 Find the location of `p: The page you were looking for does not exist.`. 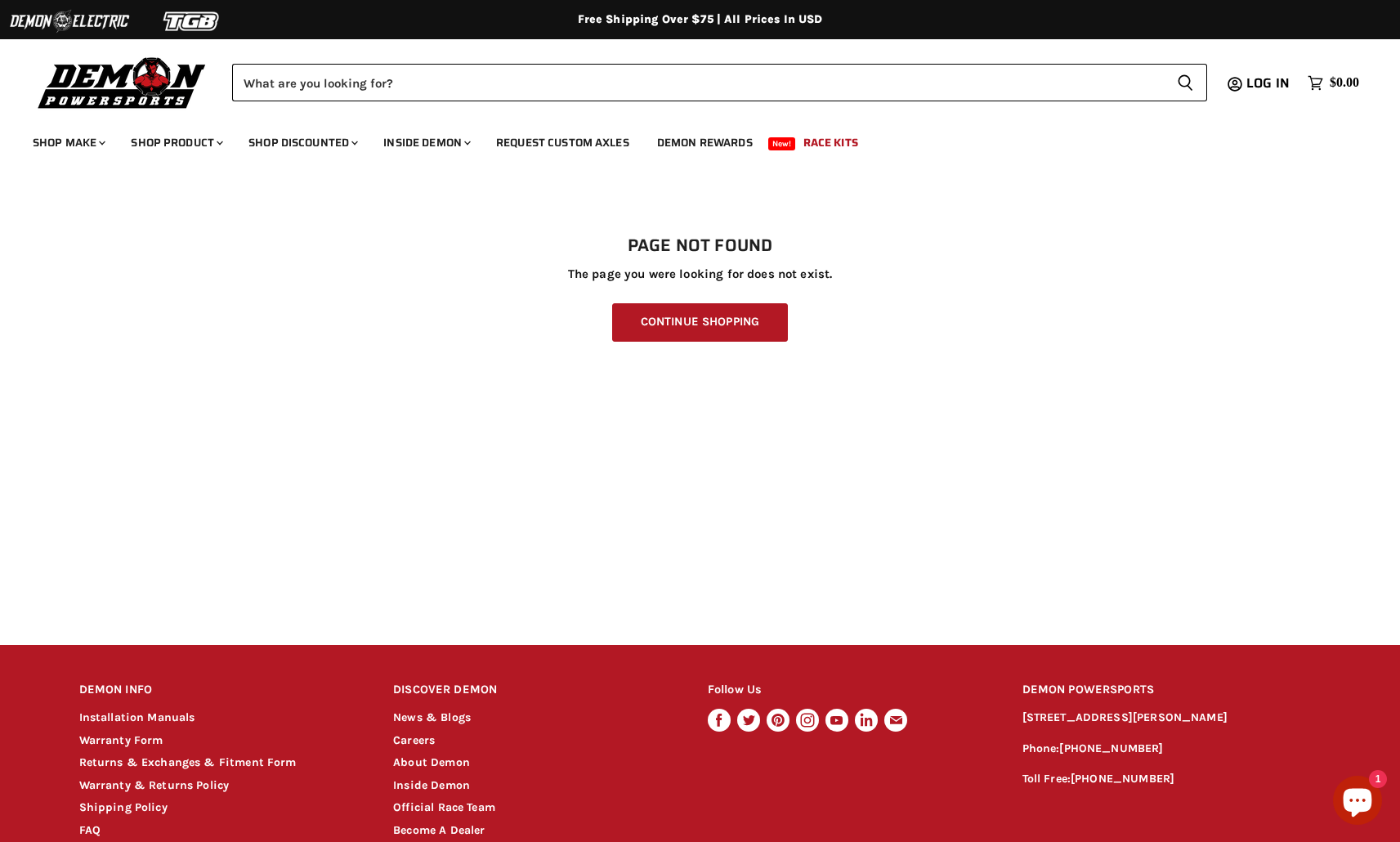

p: The page you were looking for does not exist. is located at coordinates (700, 274).